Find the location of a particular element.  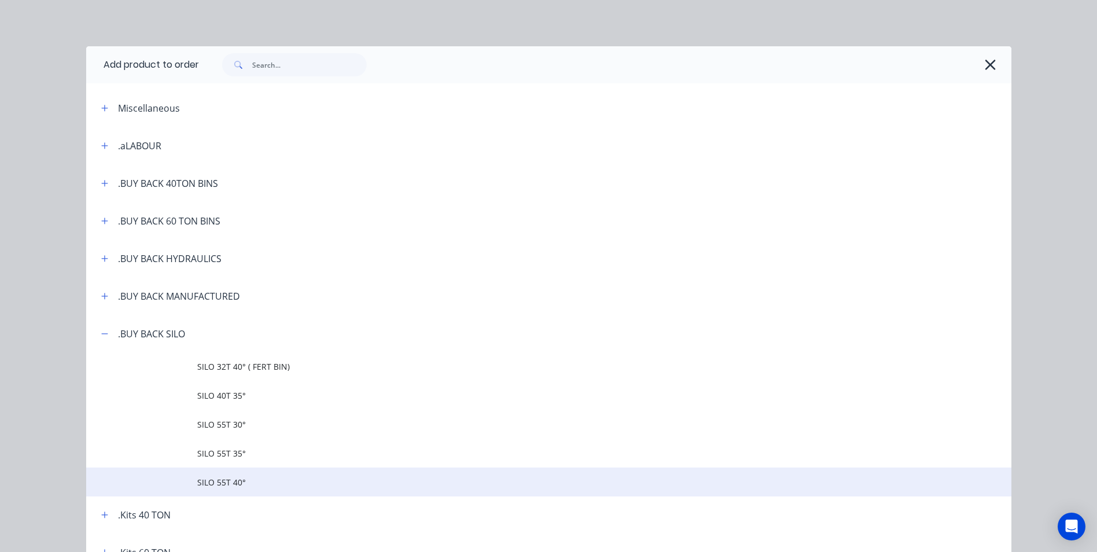

span: SILO 55T 35° is located at coordinates (523, 453).